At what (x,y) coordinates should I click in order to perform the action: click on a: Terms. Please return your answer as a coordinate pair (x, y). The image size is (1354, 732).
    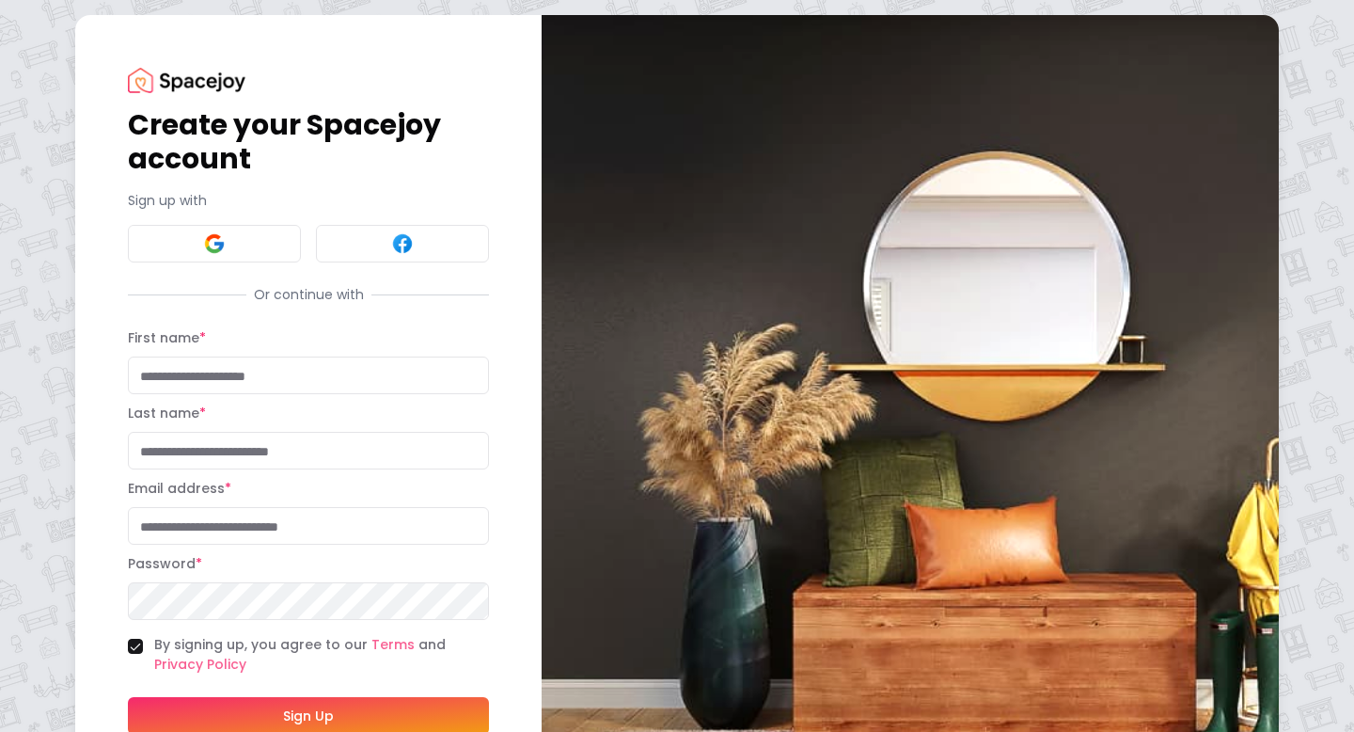
    Looking at the image, I should click on (393, 644).